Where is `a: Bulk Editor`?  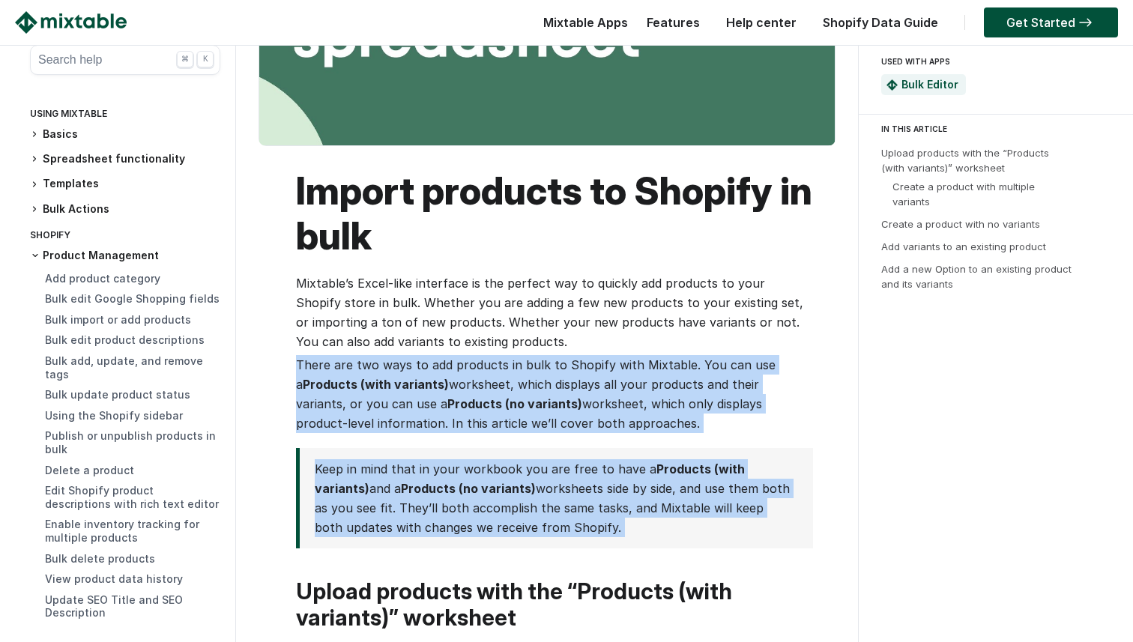 a: Bulk Editor is located at coordinates (930, 84).